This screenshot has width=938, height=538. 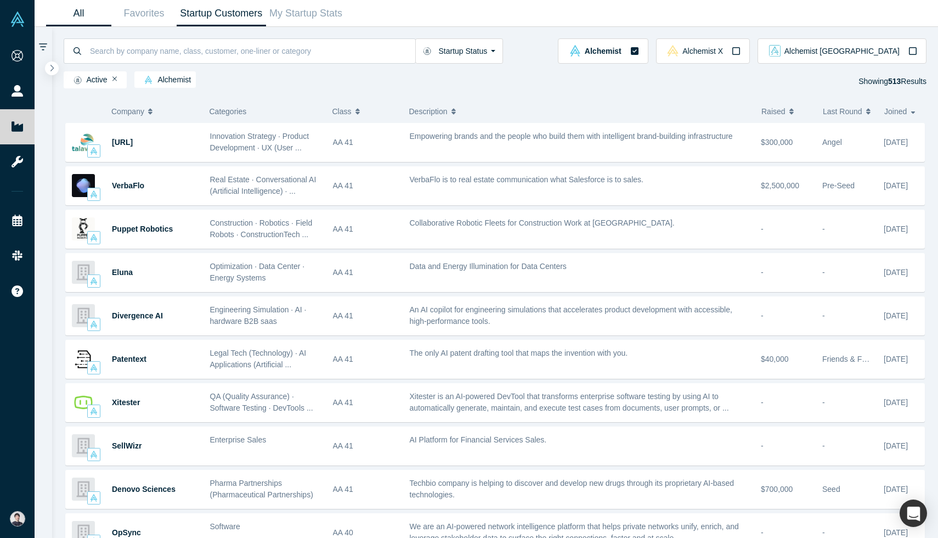 I want to click on span: Real Estate · Conversational AI (Artificial Intelligence) · ..., so click(x=263, y=185).